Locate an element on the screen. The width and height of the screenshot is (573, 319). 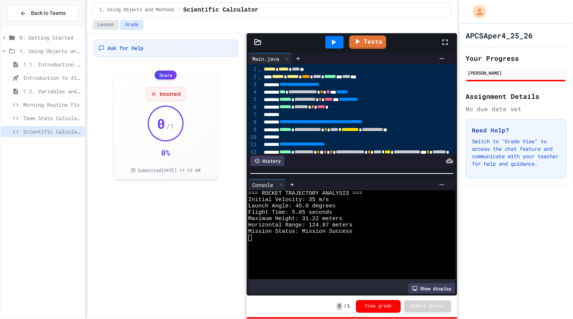
h2: Your Progress is located at coordinates (516, 58).